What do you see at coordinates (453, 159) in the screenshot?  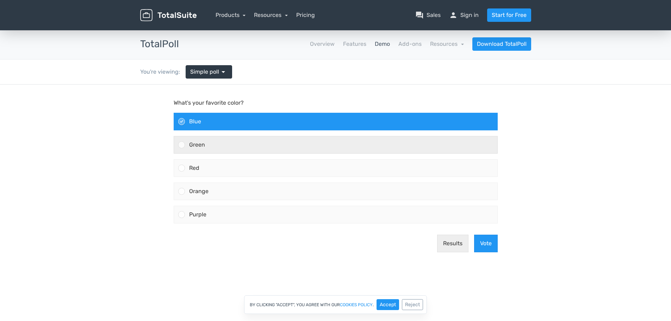 I see `button: Results` at bounding box center [453, 159].